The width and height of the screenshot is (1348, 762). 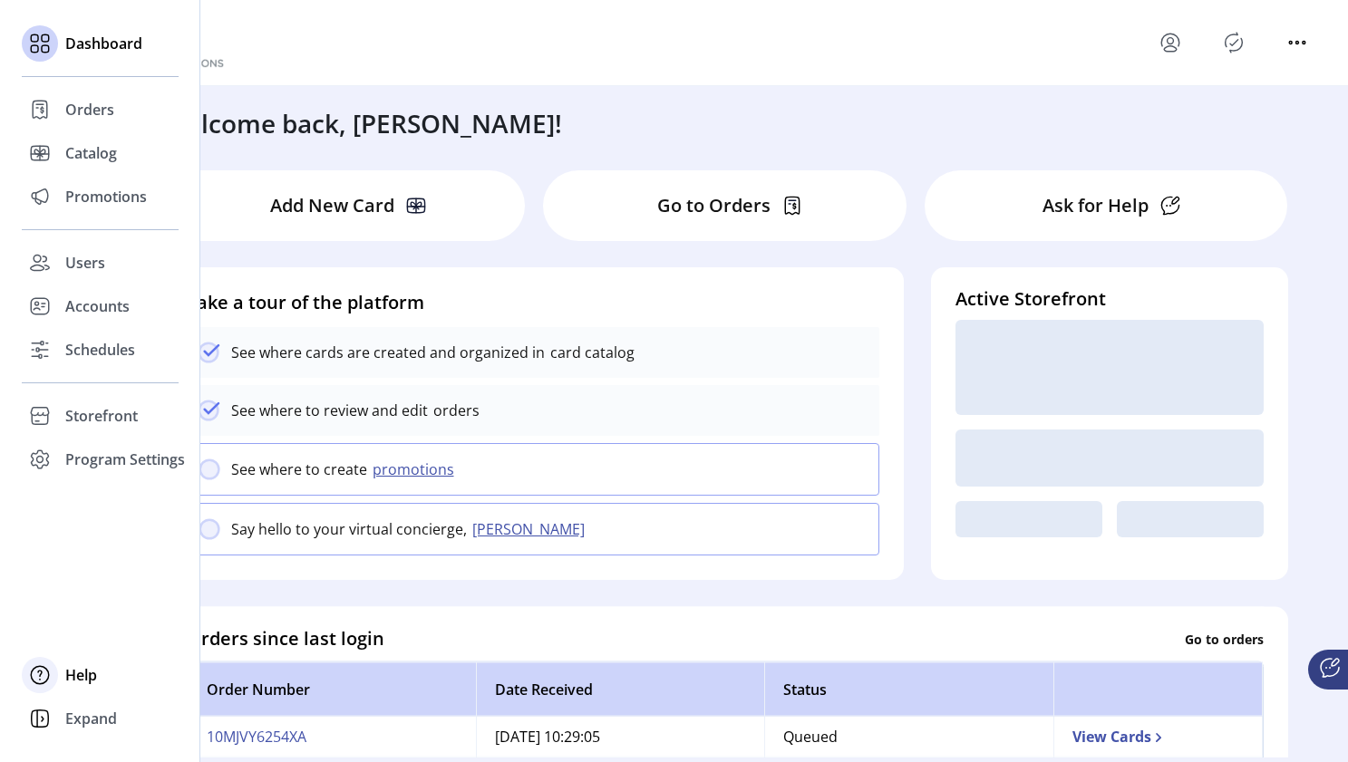 What do you see at coordinates (1110, 299) in the screenshot?
I see `h4: Active Storefront` at bounding box center [1110, 299].